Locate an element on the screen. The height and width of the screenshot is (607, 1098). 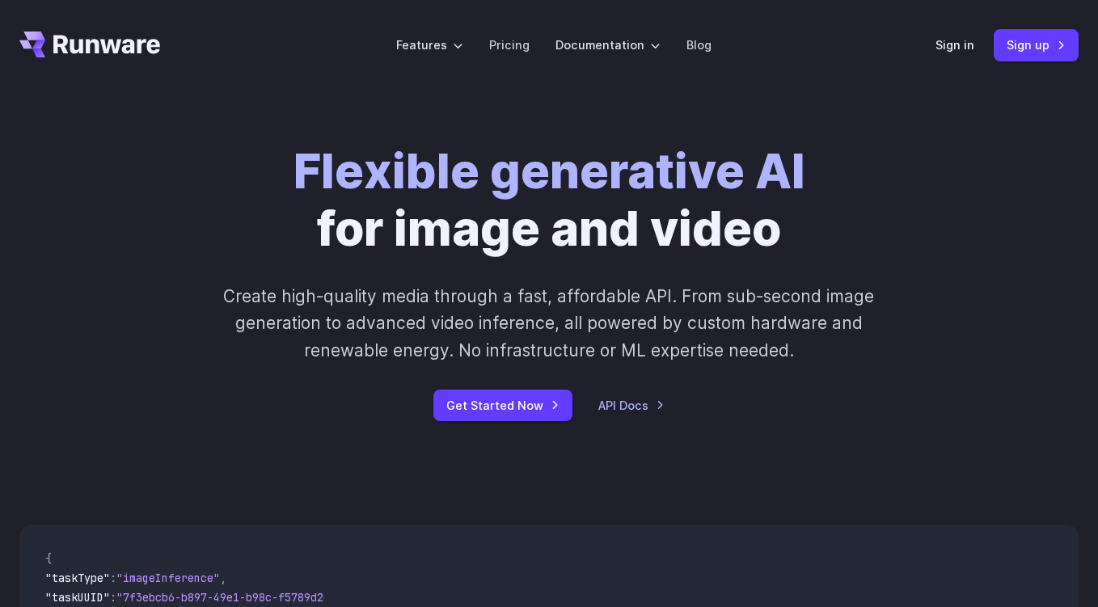
a: Blog is located at coordinates (699, 44).